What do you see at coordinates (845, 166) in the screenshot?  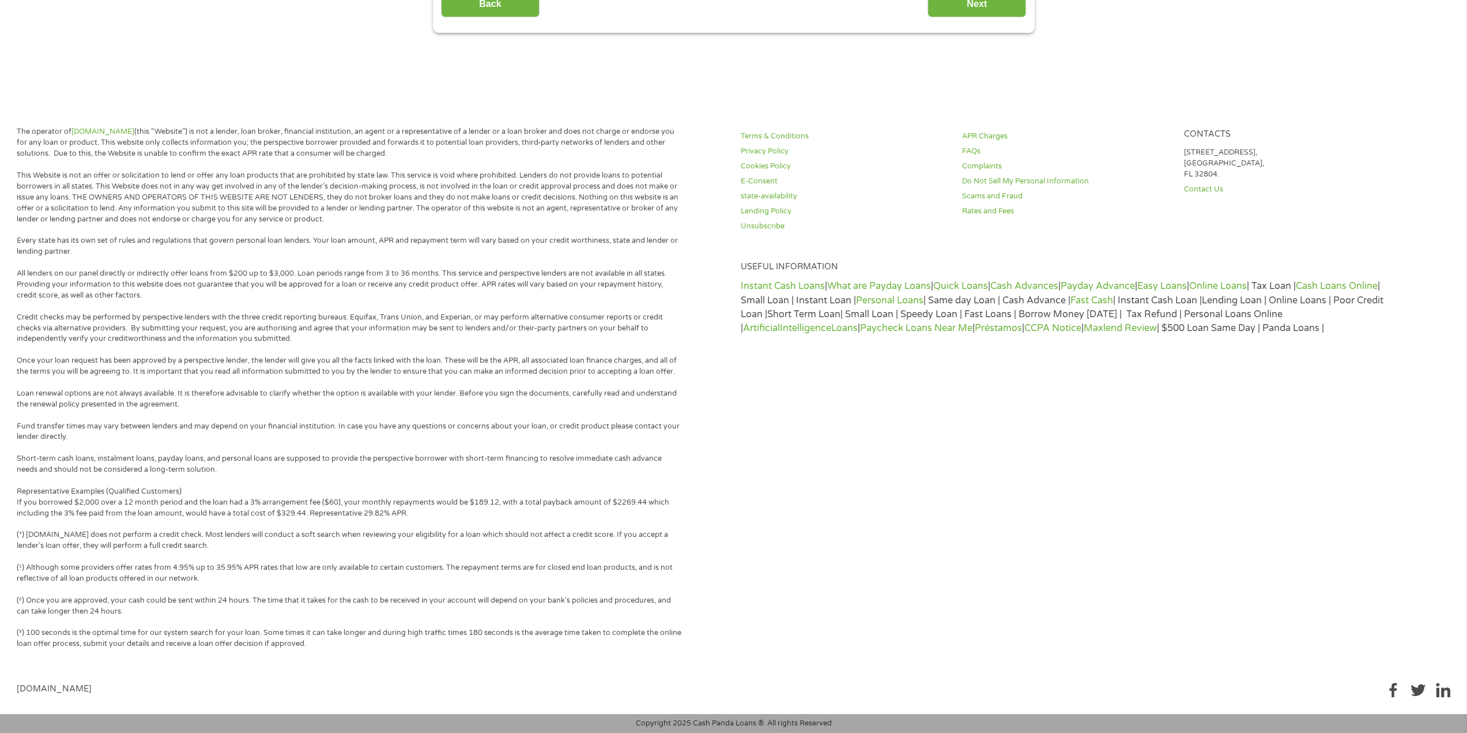 I see `a: Cookies Policy` at bounding box center [845, 166].